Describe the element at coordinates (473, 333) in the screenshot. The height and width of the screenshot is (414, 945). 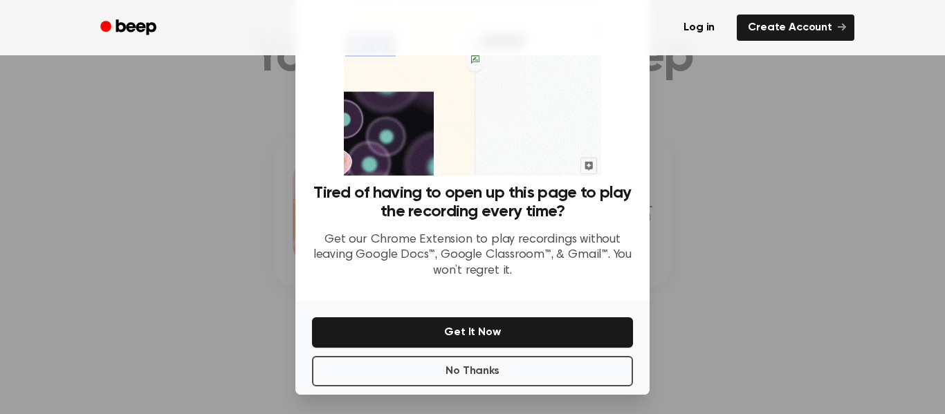
I see `button: Get It Now` at that location.